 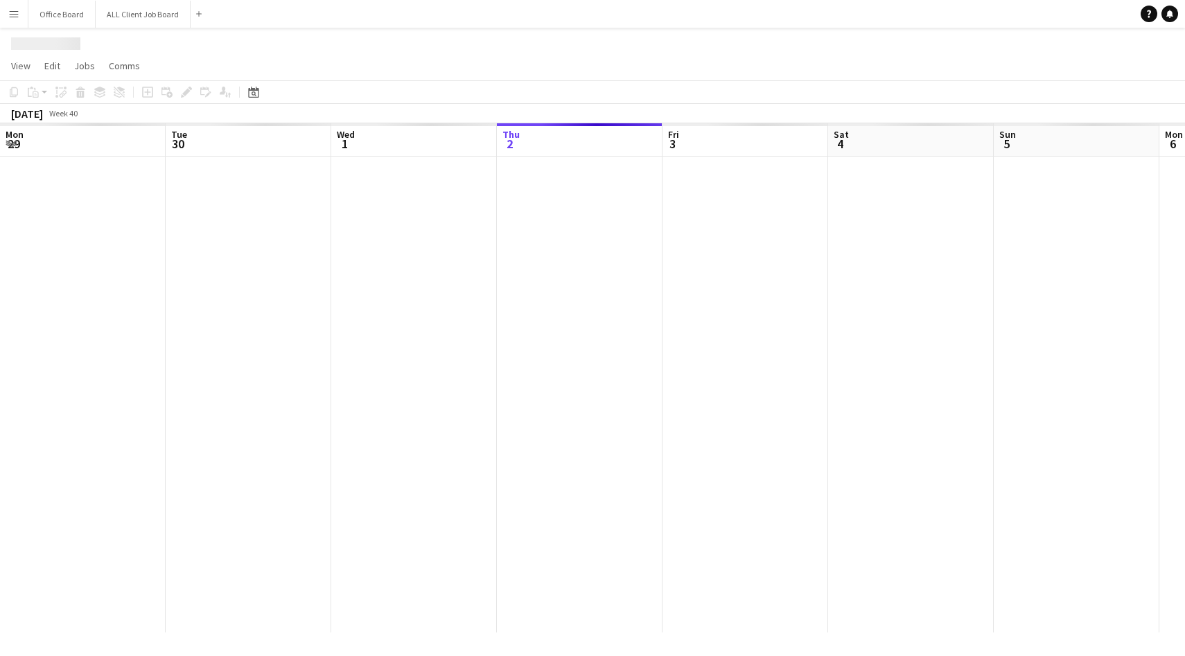 What do you see at coordinates (62, 14) in the screenshot?
I see `button: Office Board` at bounding box center [62, 14].